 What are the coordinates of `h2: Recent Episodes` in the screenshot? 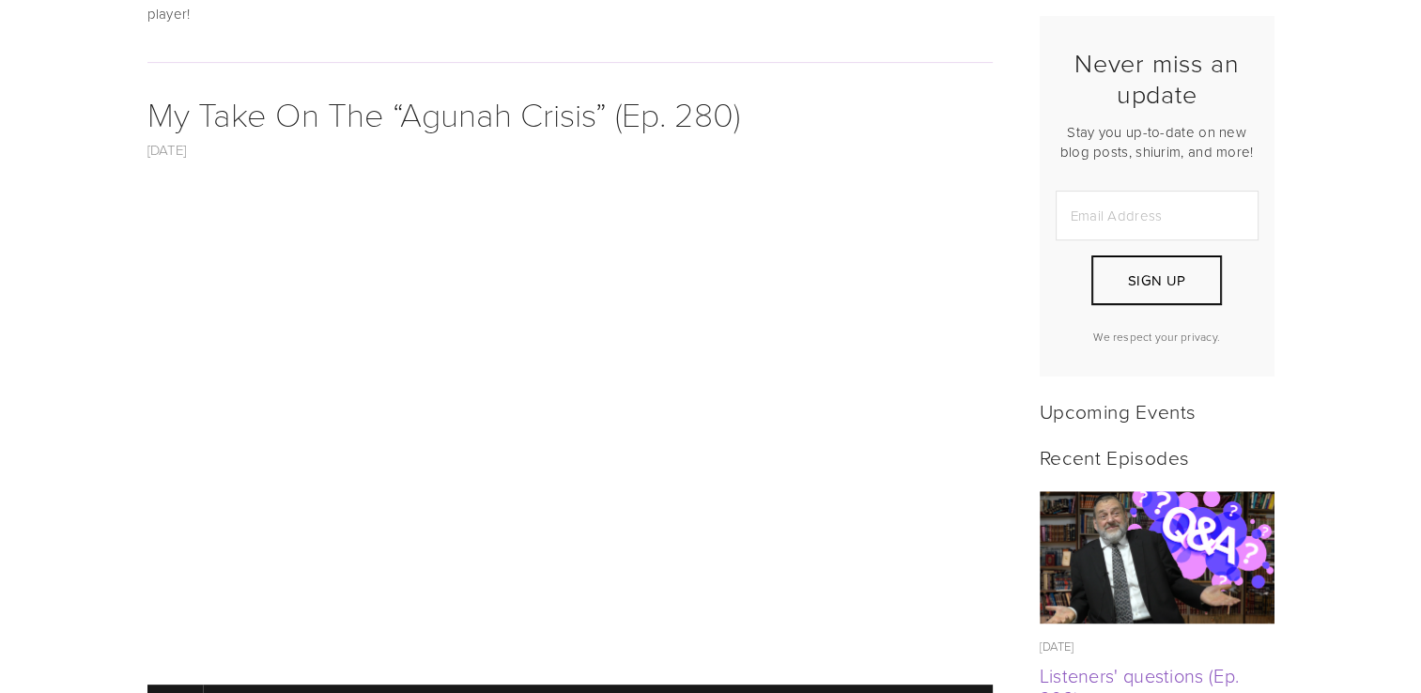 It's located at (1157, 456).